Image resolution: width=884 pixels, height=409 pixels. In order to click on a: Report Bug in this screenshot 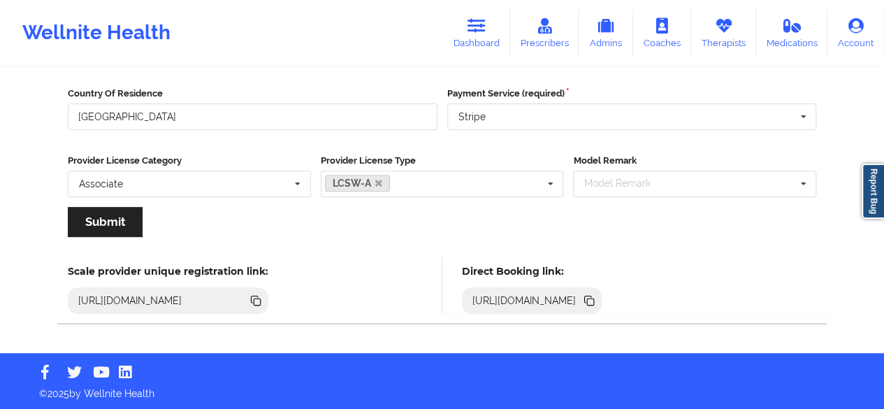, I will do `click(873, 191)`.